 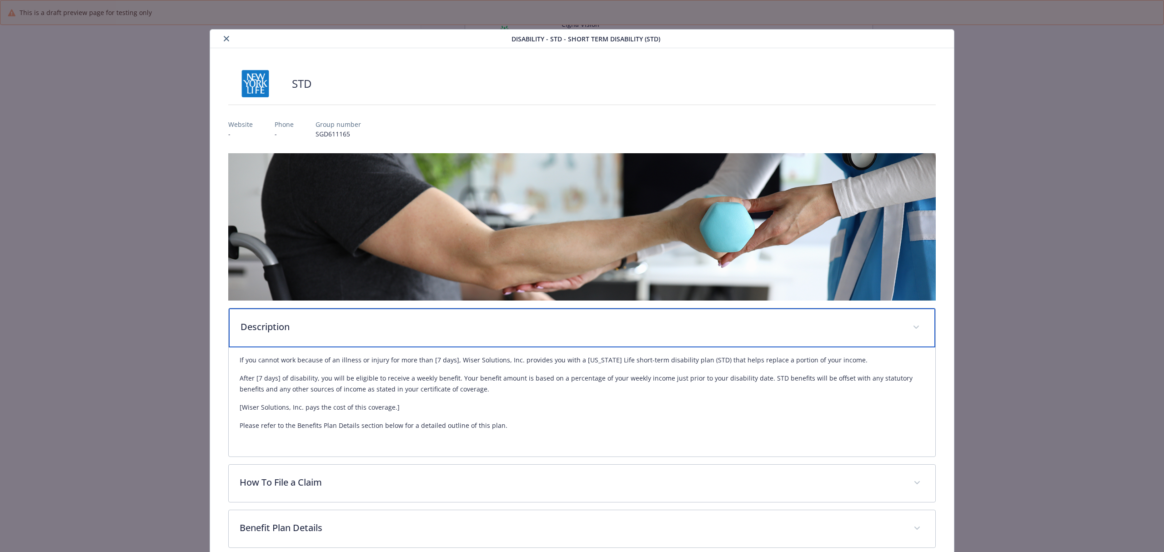 I want to click on p: After [7 days] of disability, you will be eligible to receive a weekly benefit. Your benefit amou..., so click(x=582, y=384).